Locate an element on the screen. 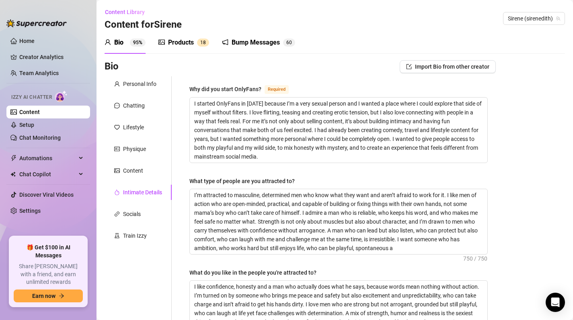  label: Why did you start OnlyFans? is located at coordinates (243, 89).